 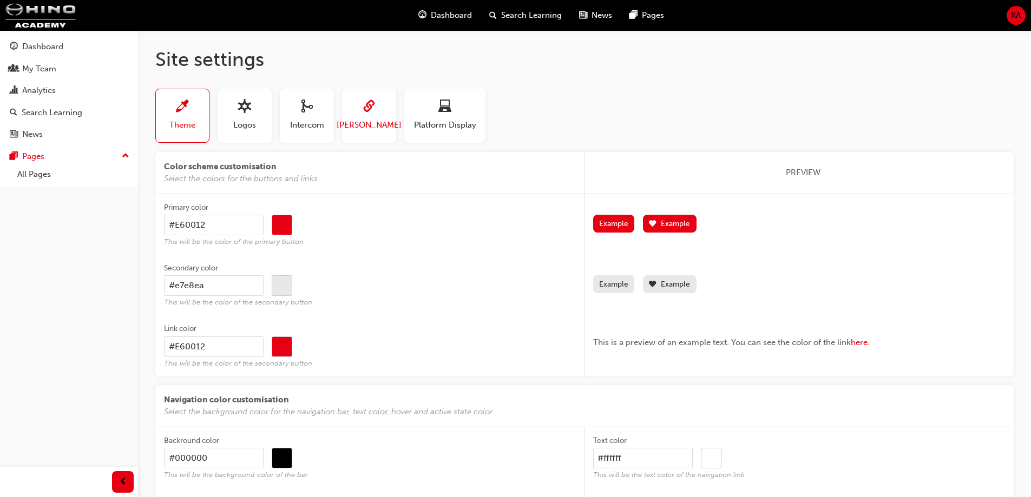 I want to click on a: news-iconNews, so click(x=595, y=15).